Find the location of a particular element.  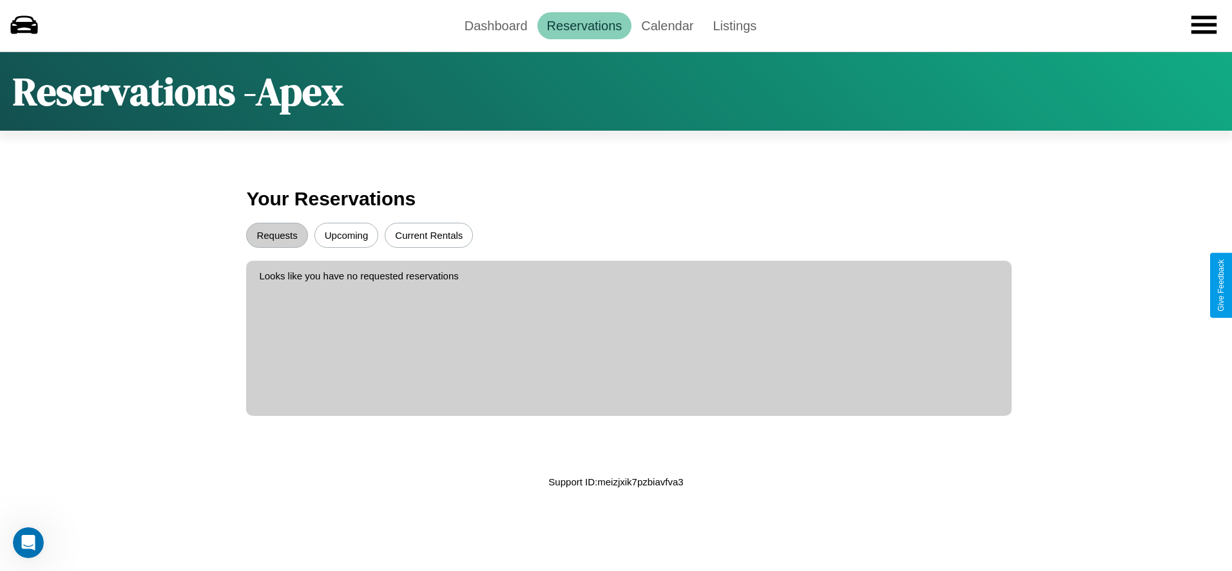

p: Support ID: meizjxik7pzbiavfva3 is located at coordinates (615, 482).